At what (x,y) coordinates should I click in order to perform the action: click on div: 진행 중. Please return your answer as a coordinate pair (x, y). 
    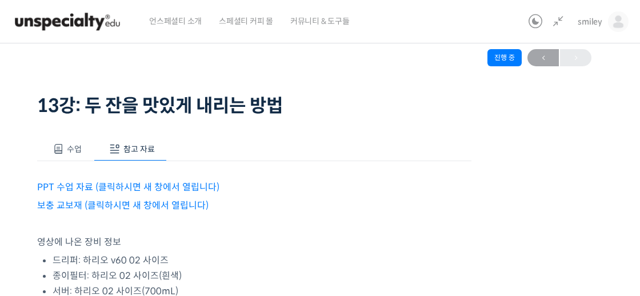
    Looking at the image, I should click on (504, 58).